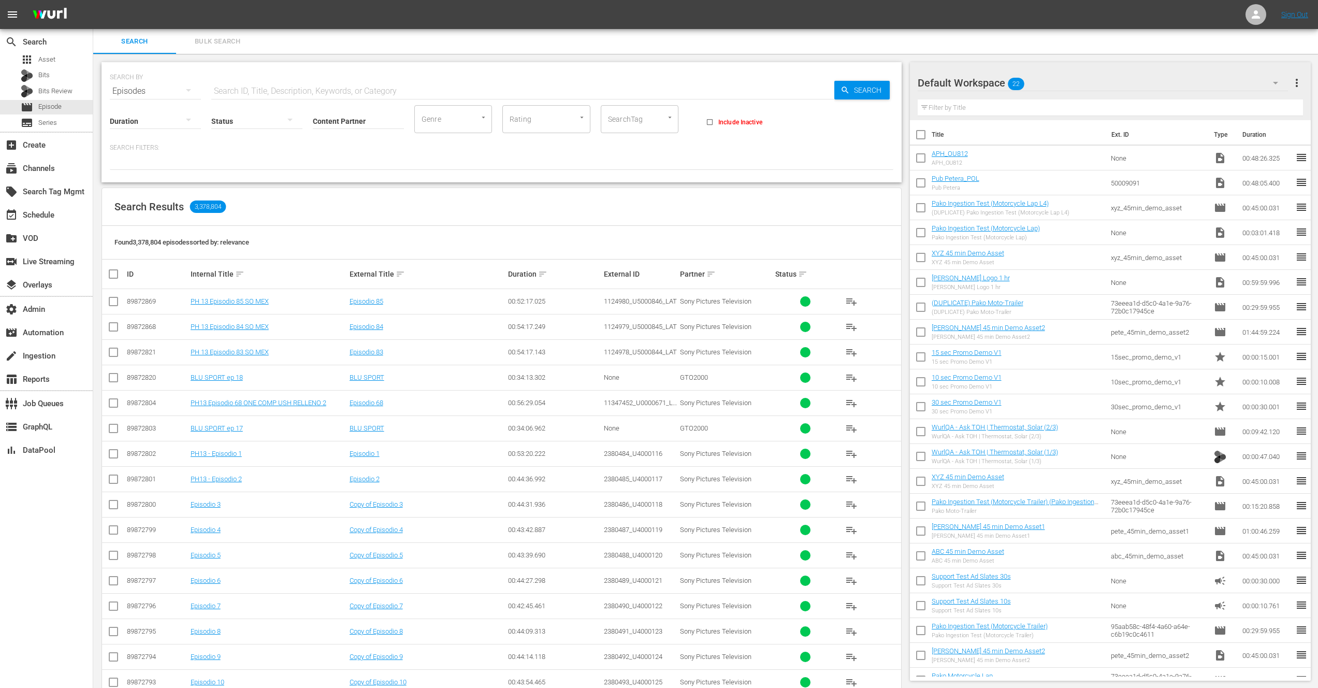 The height and width of the screenshot is (688, 1318). I want to click on button: Search, so click(861, 90).